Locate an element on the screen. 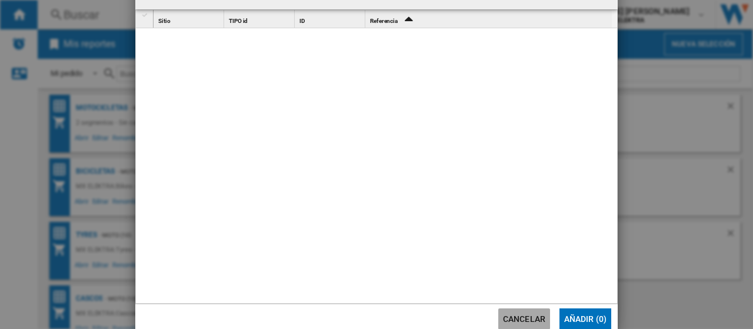 This screenshot has height=329, width=753. span: ID is located at coordinates (302, 21).